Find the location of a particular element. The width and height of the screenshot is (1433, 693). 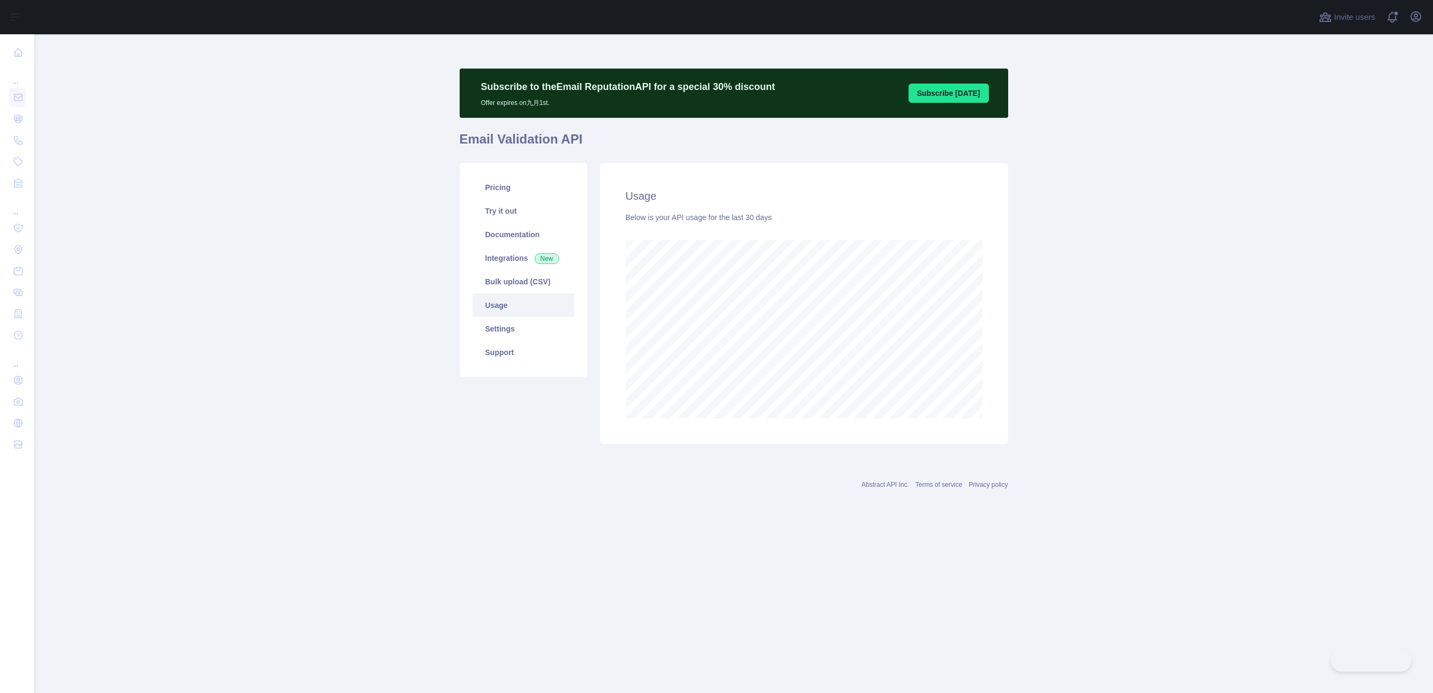

span: Invite users is located at coordinates (1354, 17).